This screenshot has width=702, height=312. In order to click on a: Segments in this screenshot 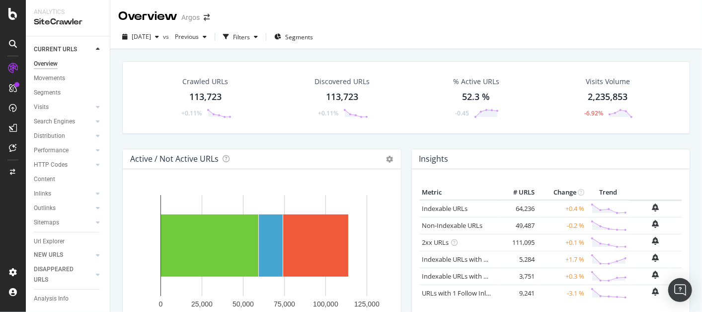, I will do `click(68, 92)`.